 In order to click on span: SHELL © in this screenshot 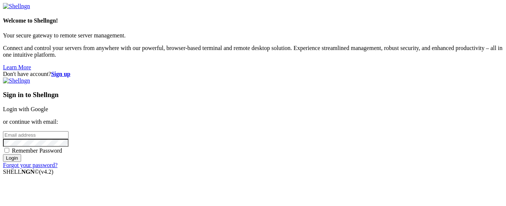, I will do `click(28, 171)`.